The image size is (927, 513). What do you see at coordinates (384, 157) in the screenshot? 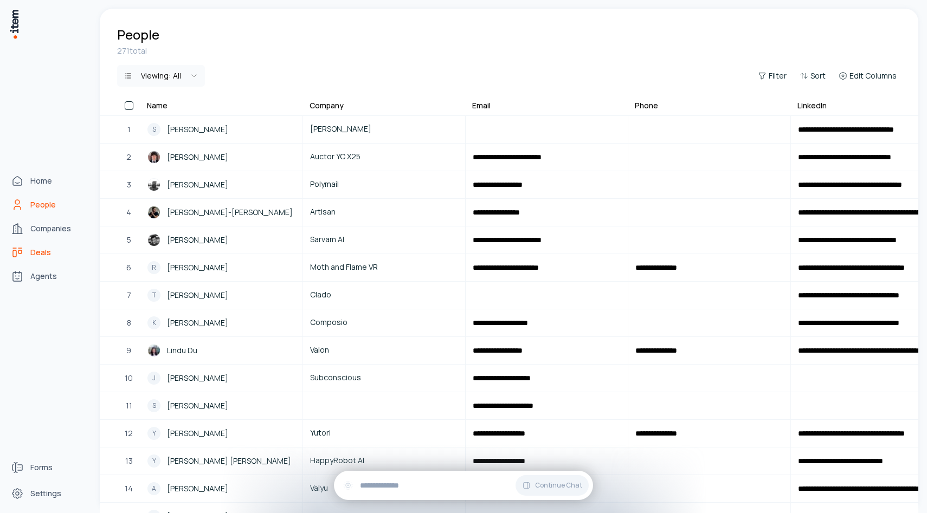
I see `span: Auctor YC X25` at bounding box center [384, 157].